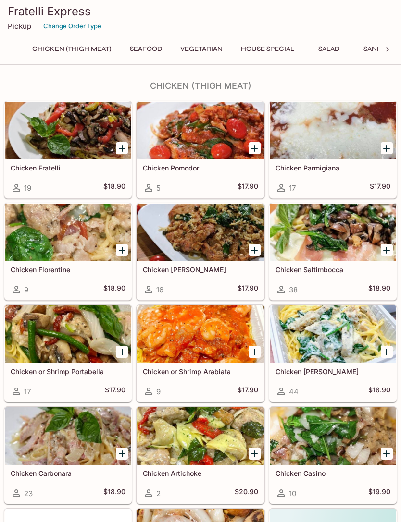 The width and height of the screenshot is (401, 522). Describe the element at coordinates (254, 352) in the screenshot. I see `button: Add Chicken or Shrimp Arabiata` at that location.